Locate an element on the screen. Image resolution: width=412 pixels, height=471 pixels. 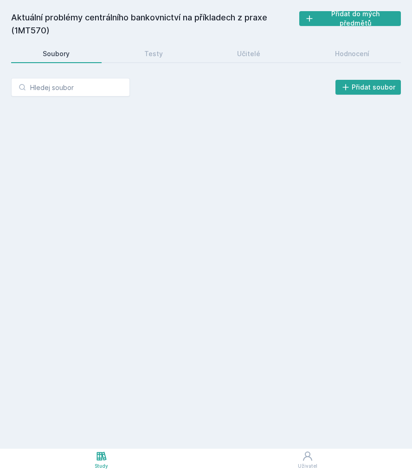
input: Hledej soubor is located at coordinates (70, 87).